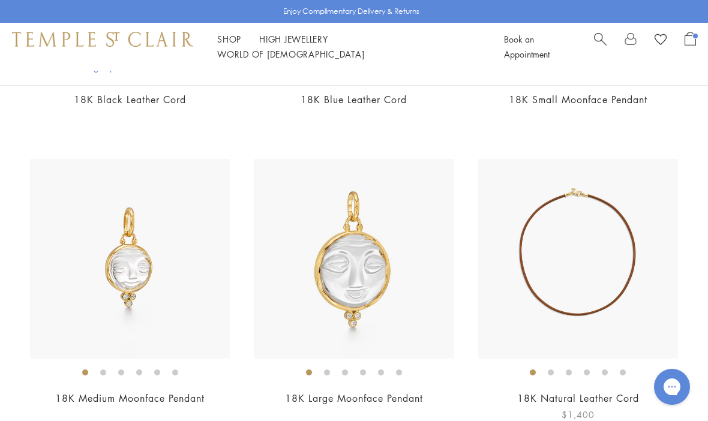 The width and height of the screenshot is (708, 421). Describe the element at coordinates (661, 41) in the screenshot. I see `a: View Wishlist` at that location.